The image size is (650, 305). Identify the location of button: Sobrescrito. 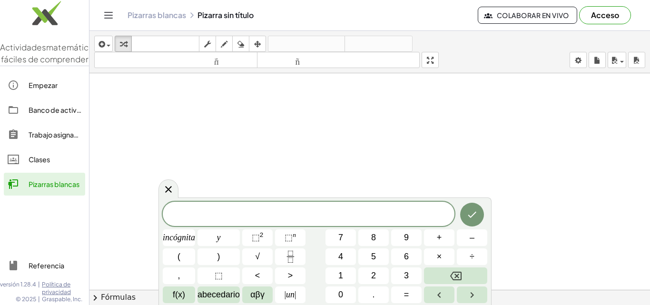
(290, 237).